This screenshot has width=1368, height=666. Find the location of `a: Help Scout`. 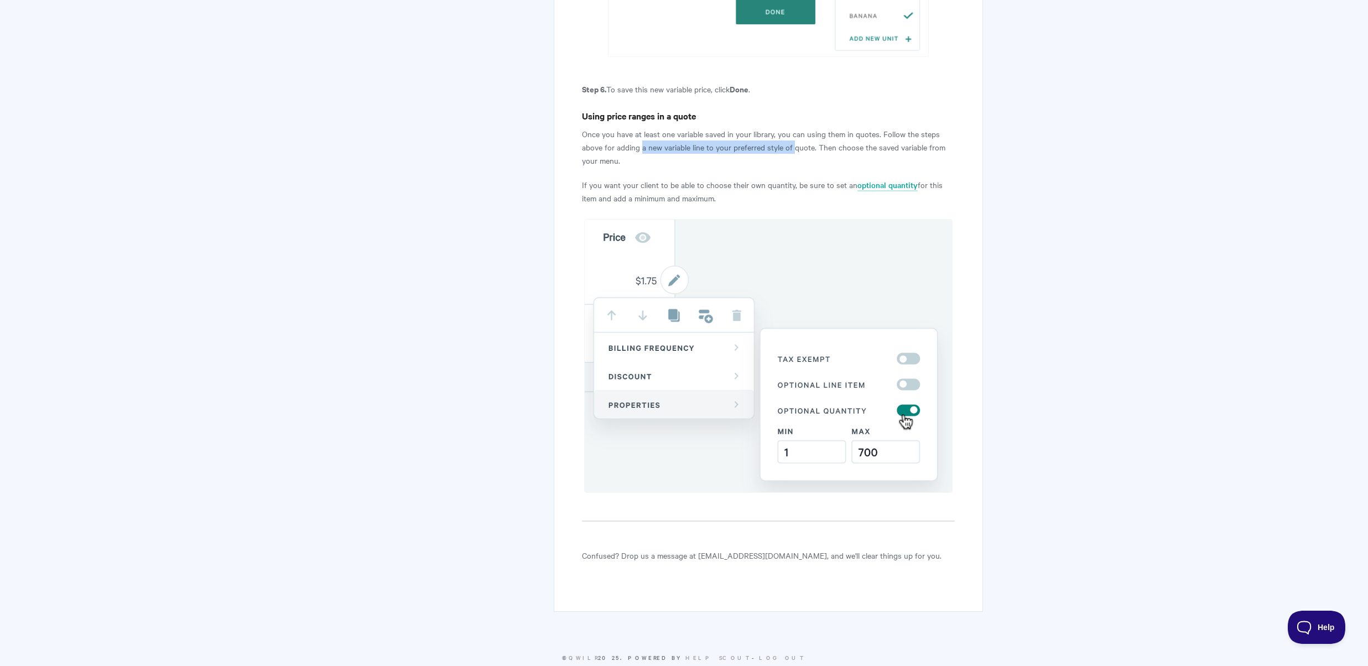

a: Help Scout is located at coordinates (719, 657).